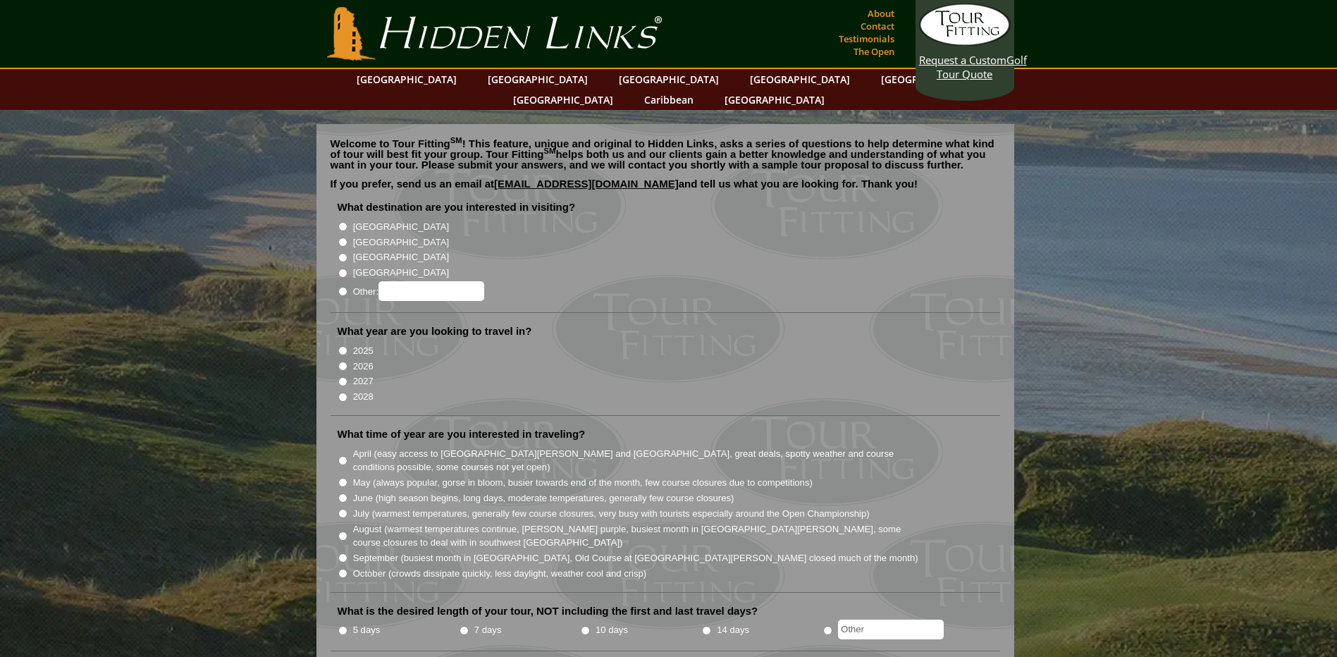  Describe the element at coordinates (435, 331) in the screenshot. I see `label: What year are you looking to travel in?` at that location.